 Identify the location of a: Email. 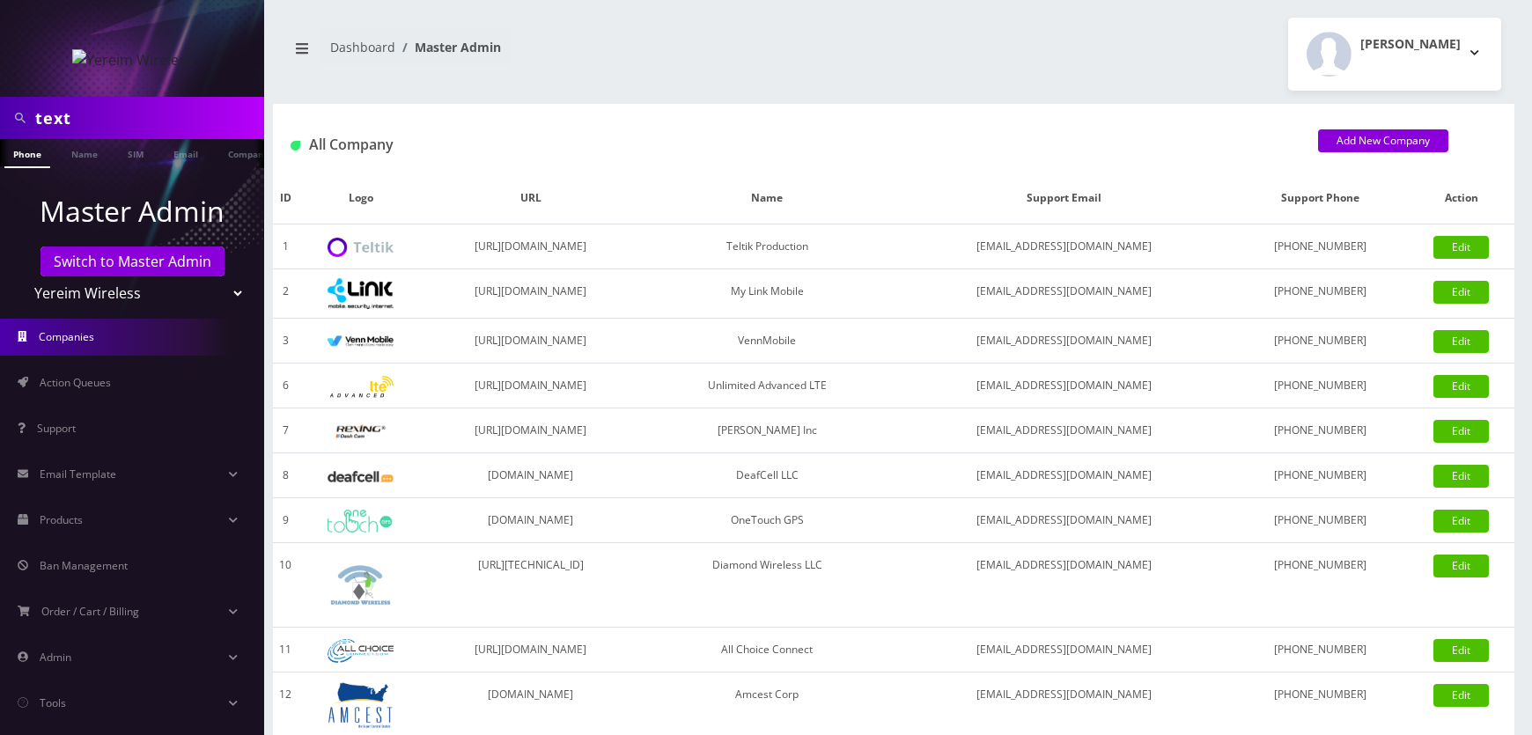
(186, 152).